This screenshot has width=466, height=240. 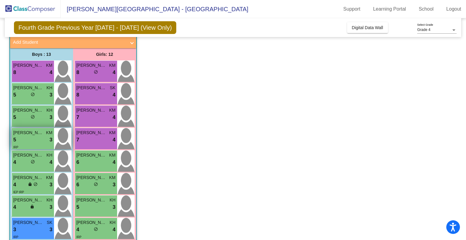 I want to click on div: Girls: 12, so click(x=105, y=54).